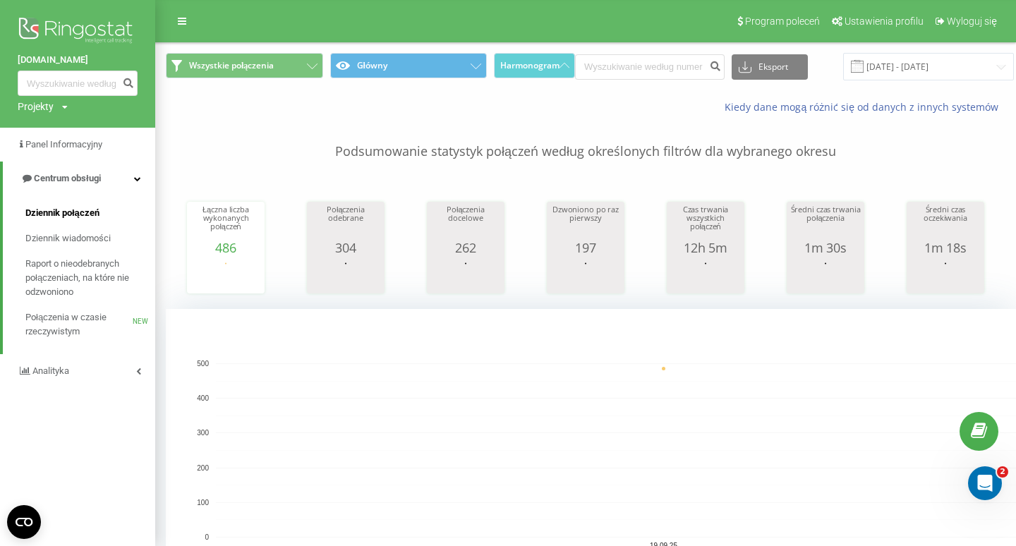 The height and width of the screenshot is (546, 1016). I want to click on button: Harmonogram, so click(534, 66).